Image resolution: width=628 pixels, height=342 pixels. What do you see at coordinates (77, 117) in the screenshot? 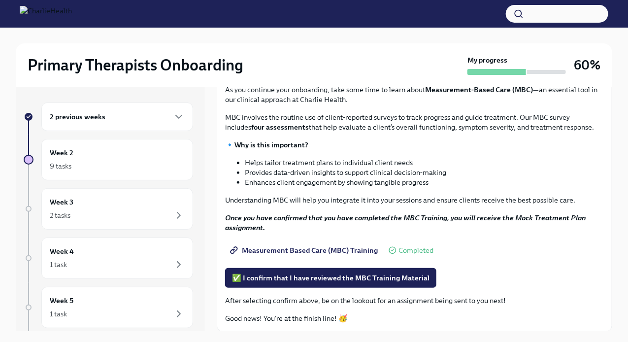
I see `h6: 2 previous weeks` at bounding box center [77, 117].